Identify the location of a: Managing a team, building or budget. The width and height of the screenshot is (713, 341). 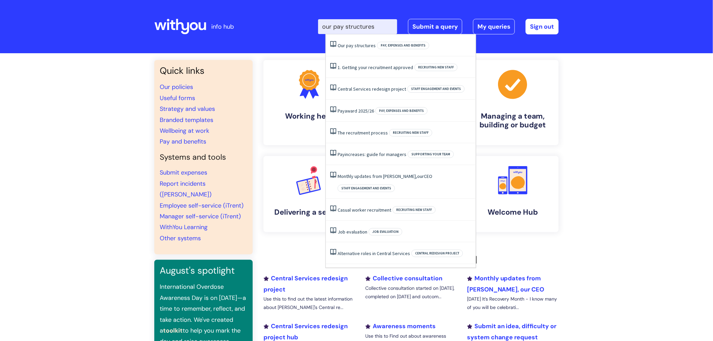
(513, 102).